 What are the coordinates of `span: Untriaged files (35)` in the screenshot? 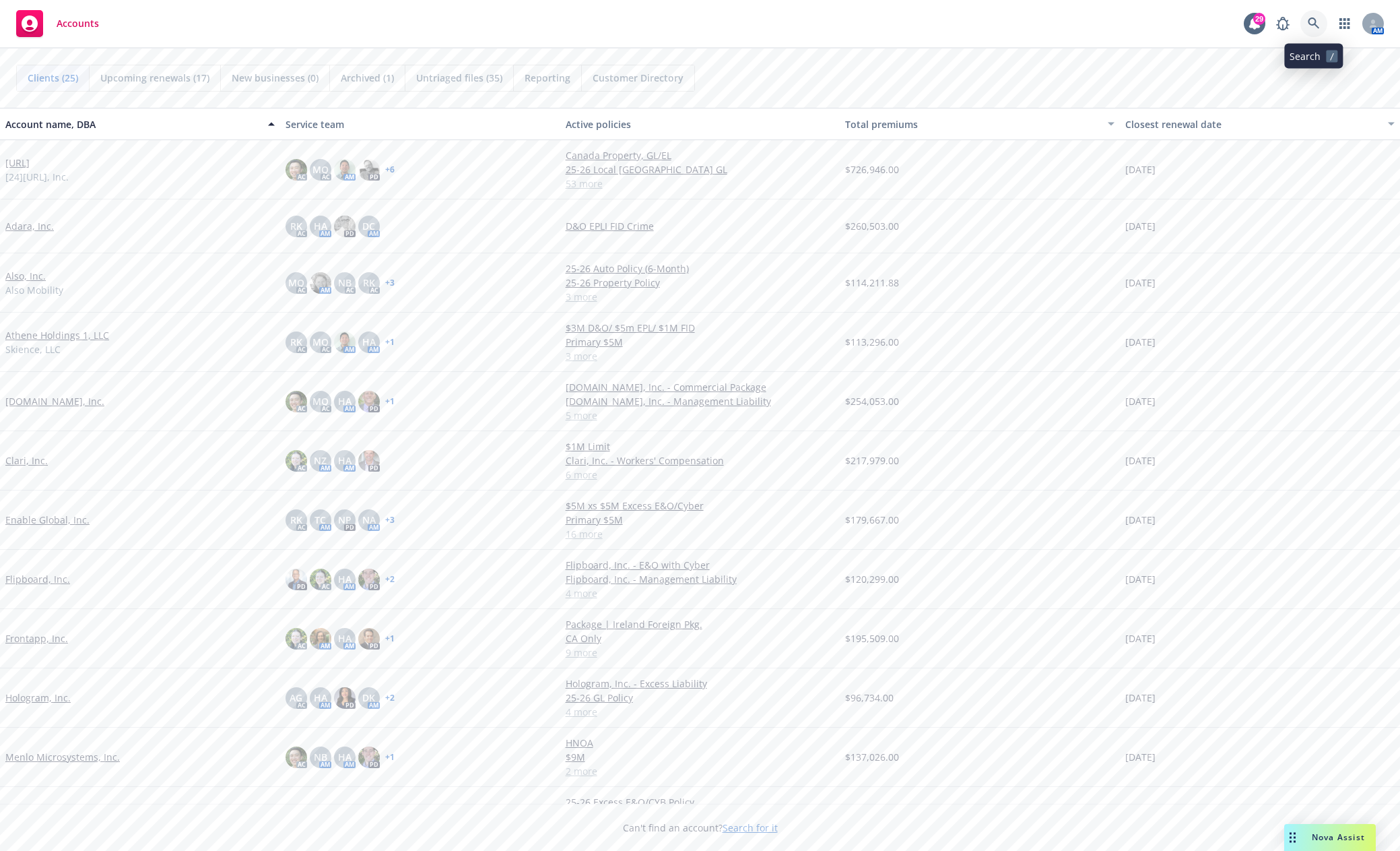 It's located at (459, 78).